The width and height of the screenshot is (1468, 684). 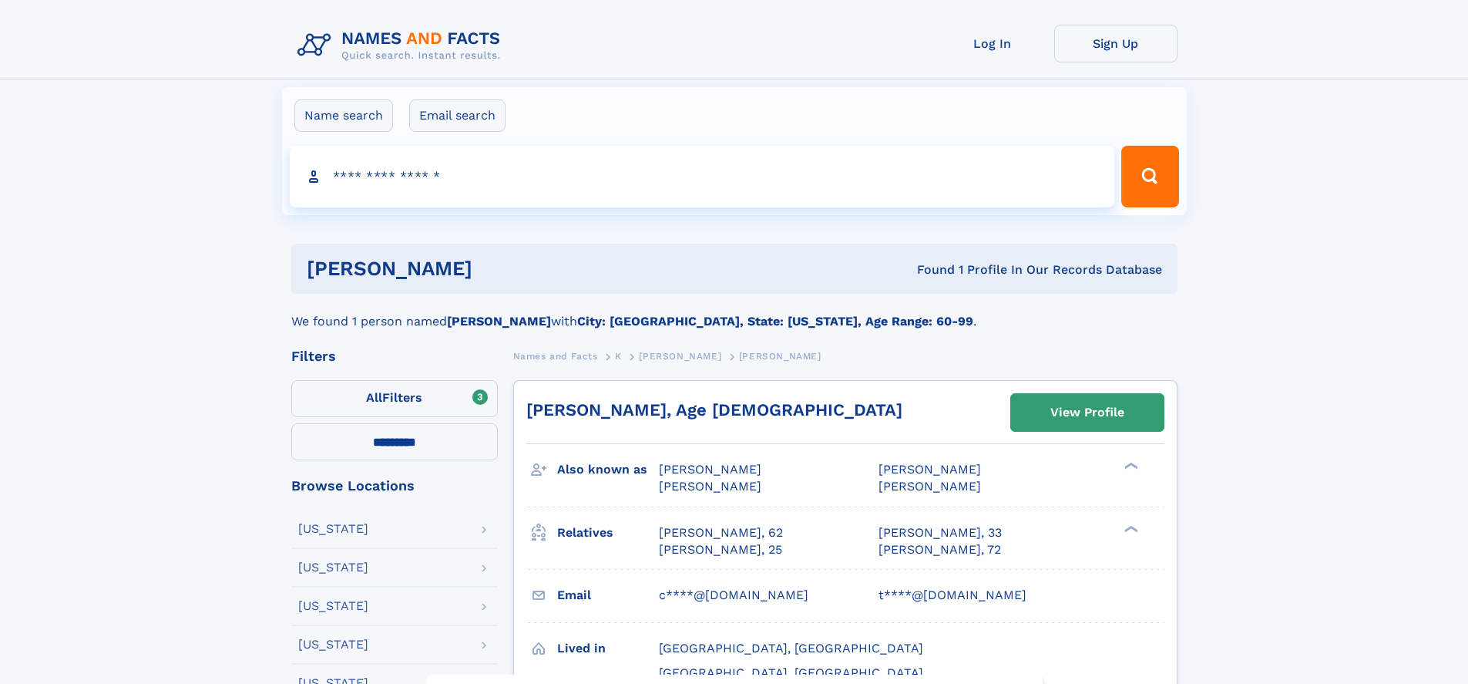 What do you see at coordinates (556, 355) in the screenshot?
I see `a: Names and Facts` at bounding box center [556, 355].